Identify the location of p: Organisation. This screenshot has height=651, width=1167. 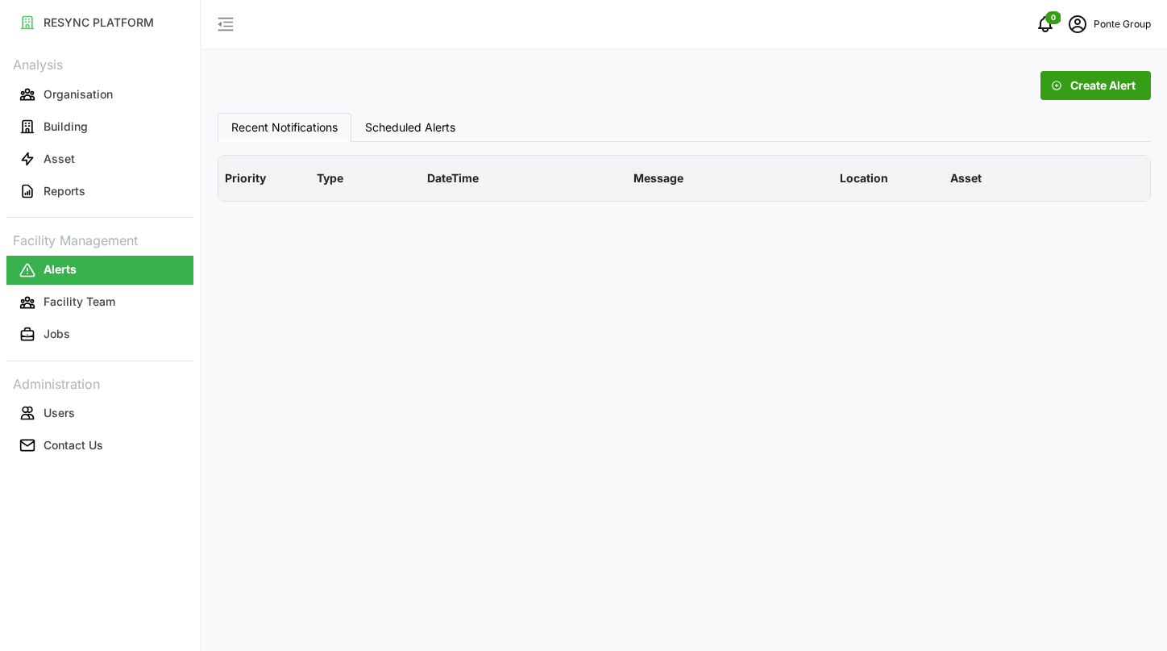
(78, 94).